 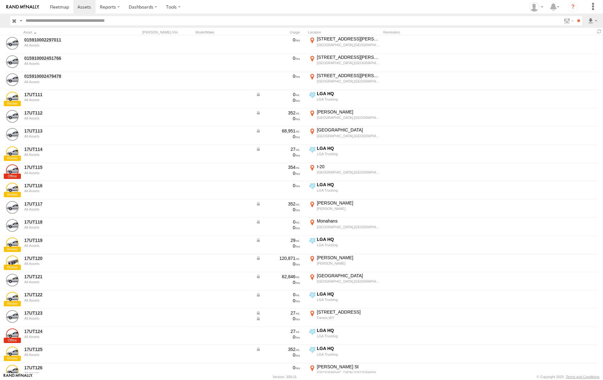 I want to click on a: Terms and Conditions, so click(x=583, y=377).